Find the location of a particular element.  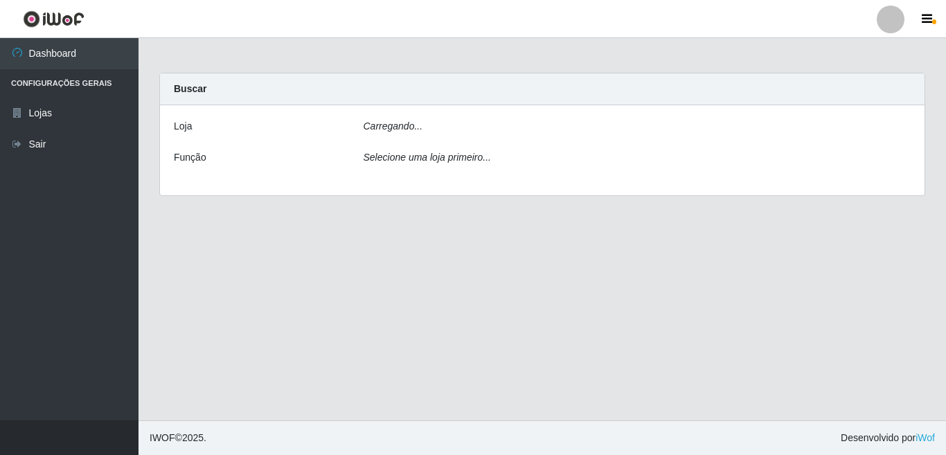

label: Função is located at coordinates (190, 157).